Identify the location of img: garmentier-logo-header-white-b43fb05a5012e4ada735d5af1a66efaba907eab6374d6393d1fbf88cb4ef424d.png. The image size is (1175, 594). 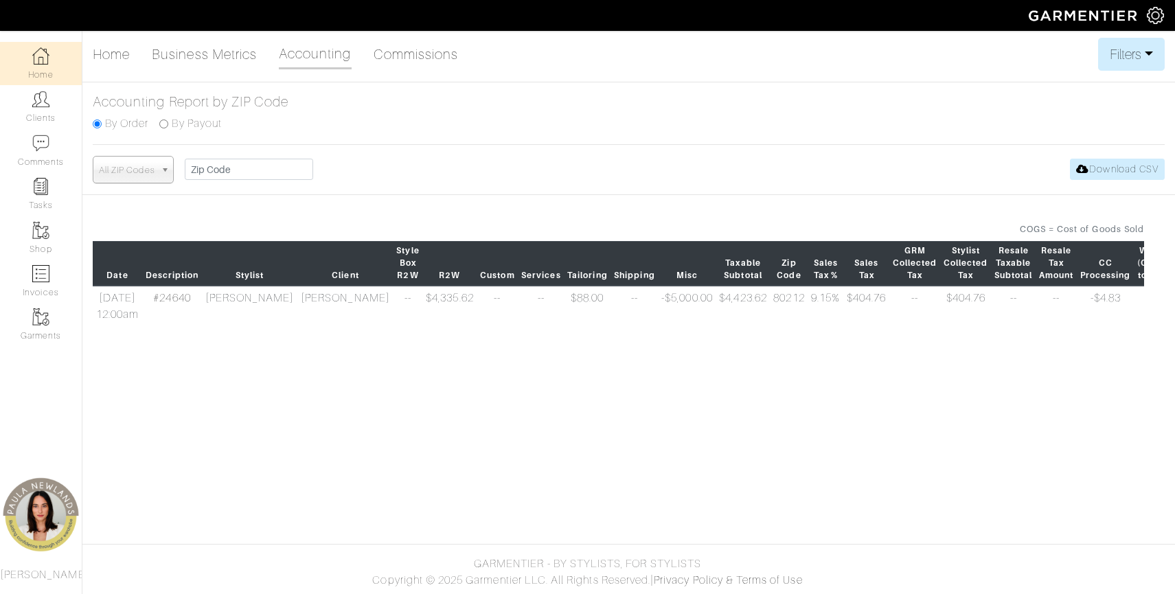
(1084, 15).